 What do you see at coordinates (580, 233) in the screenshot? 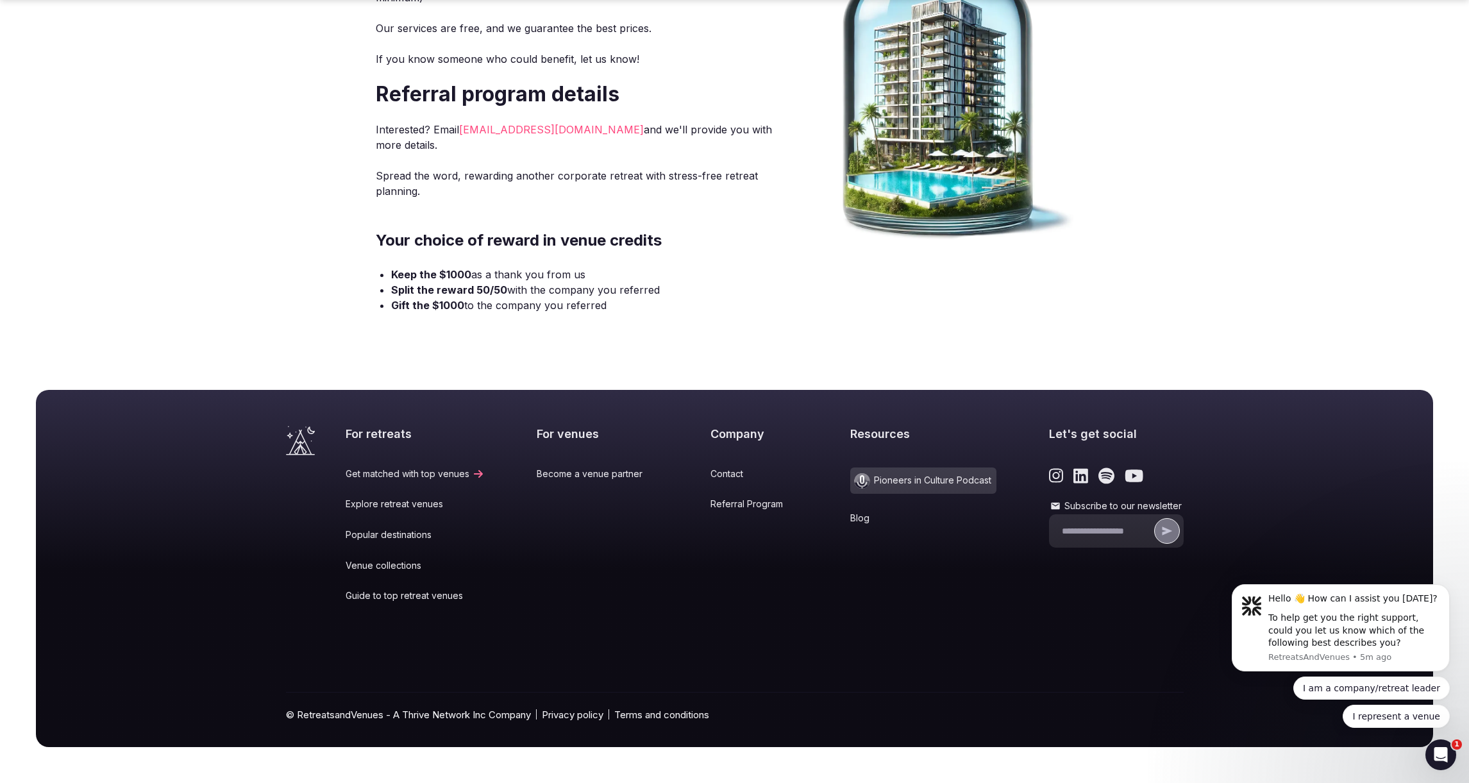
I see `h3: Your choice of reward in venue credits` at bounding box center [580, 233].